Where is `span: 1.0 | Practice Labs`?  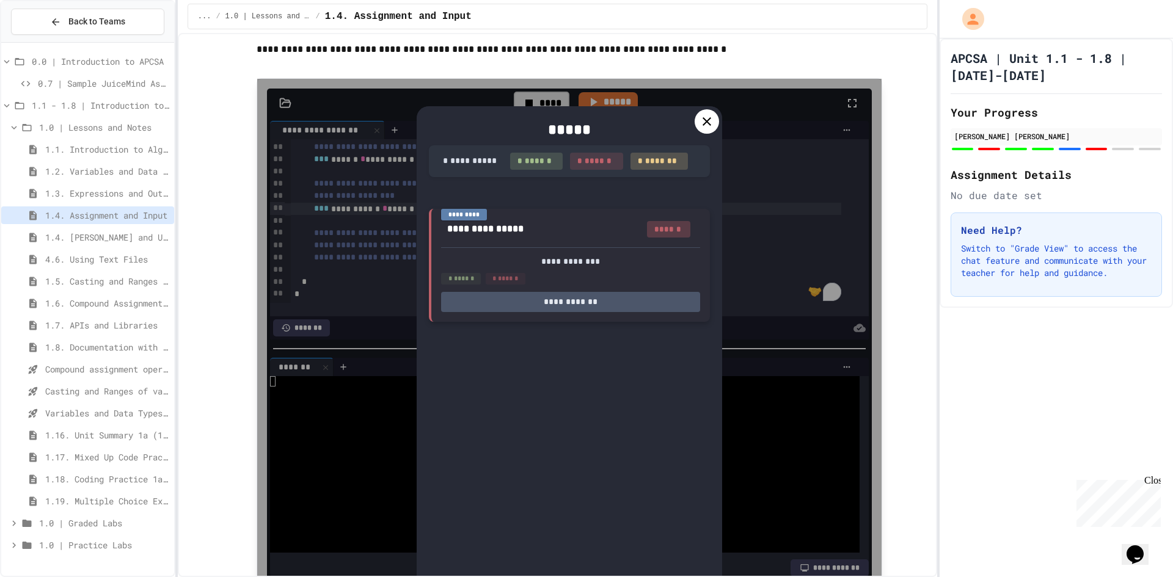 span: 1.0 | Practice Labs is located at coordinates (104, 545).